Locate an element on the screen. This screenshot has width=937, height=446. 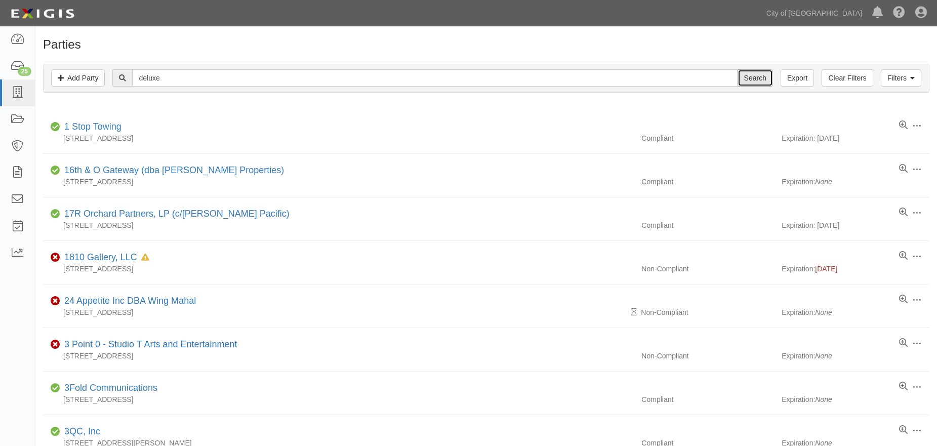
a: 1810 Gallery, LLC is located at coordinates (101, 257).